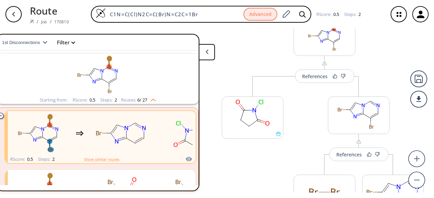 This screenshot has width=434, height=198. I want to click on button: Advanced, so click(260, 14).